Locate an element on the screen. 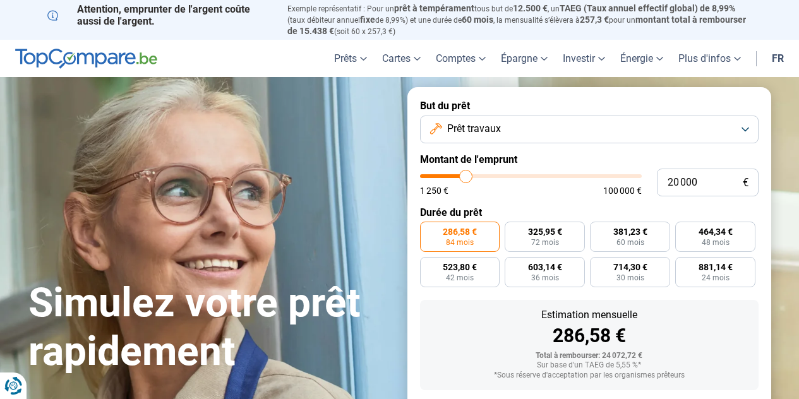 Image resolution: width=799 pixels, height=399 pixels. label: Durée du prêt is located at coordinates (589, 212).